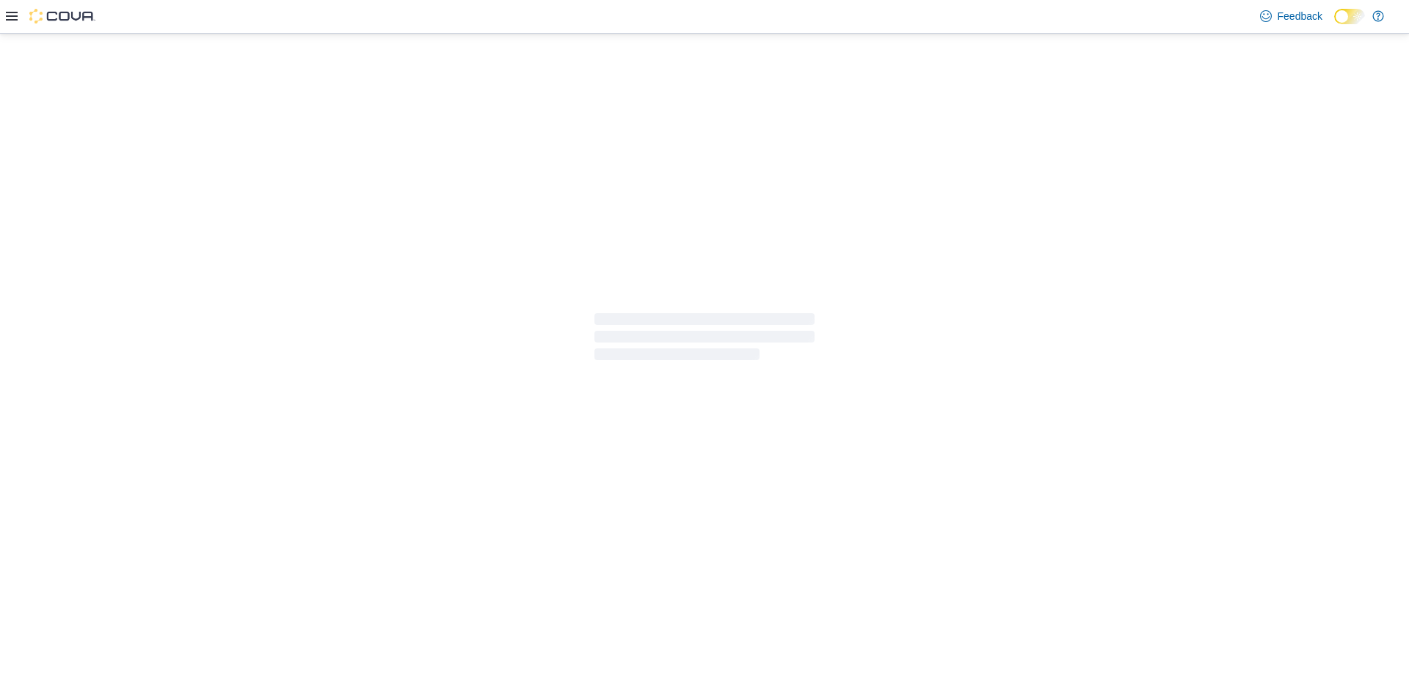  What do you see at coordinates (1300, 16) in the screenshot?
I see `span: Feedback` at bounding box center [1300, 16].